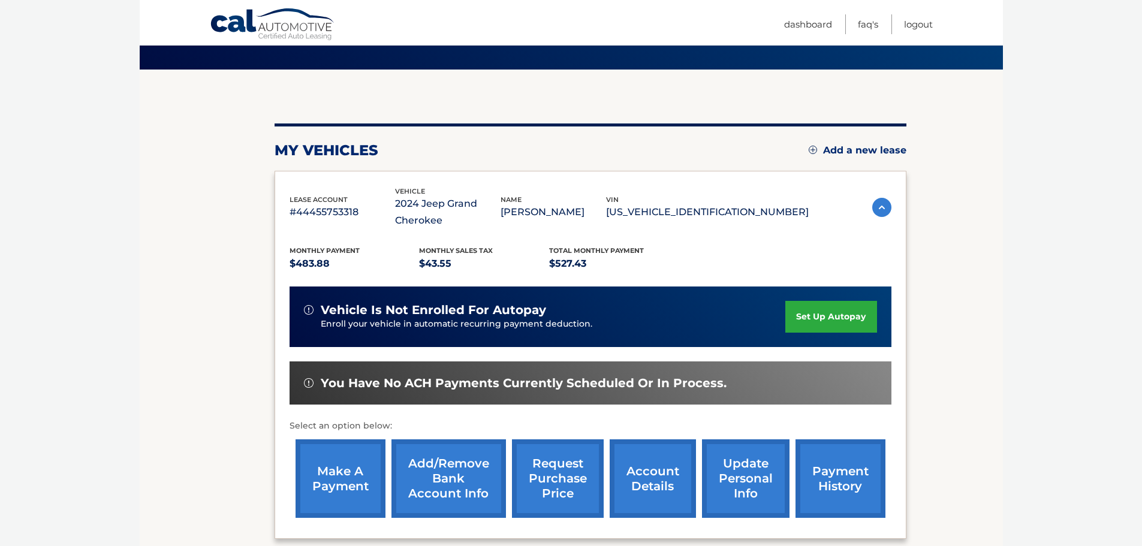 This screenshot has height=546, width=1142. Describe the element at coordinates (342, 212) in the screenshot. I see `p: #44455753318` at that location.